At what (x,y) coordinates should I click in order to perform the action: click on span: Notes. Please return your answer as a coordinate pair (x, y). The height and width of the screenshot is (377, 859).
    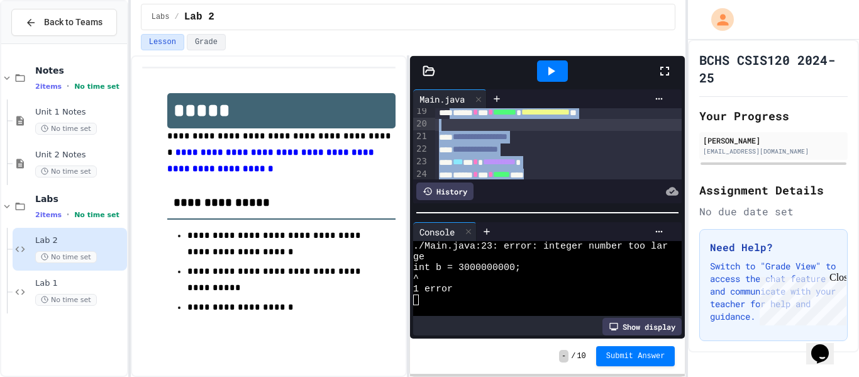
    Looking at the image, I should click on (80, 70).